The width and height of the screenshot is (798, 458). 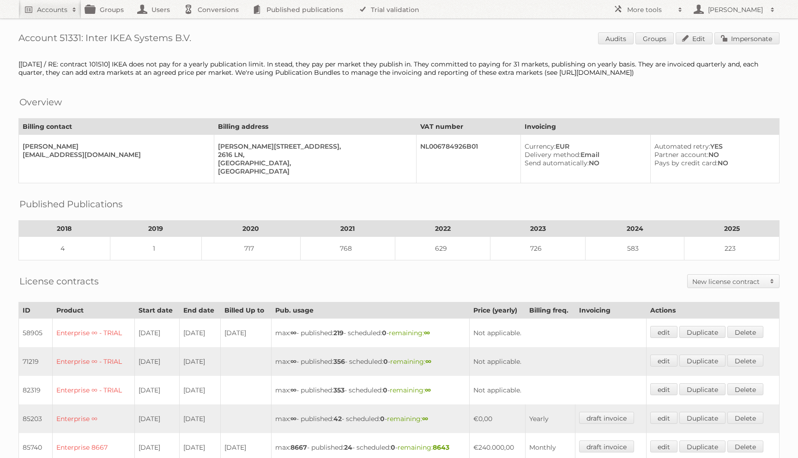 What do you see at coordinates (650, 127) in the screenshot?
I see `th: Invoicing` at bounding box center [650, 127].